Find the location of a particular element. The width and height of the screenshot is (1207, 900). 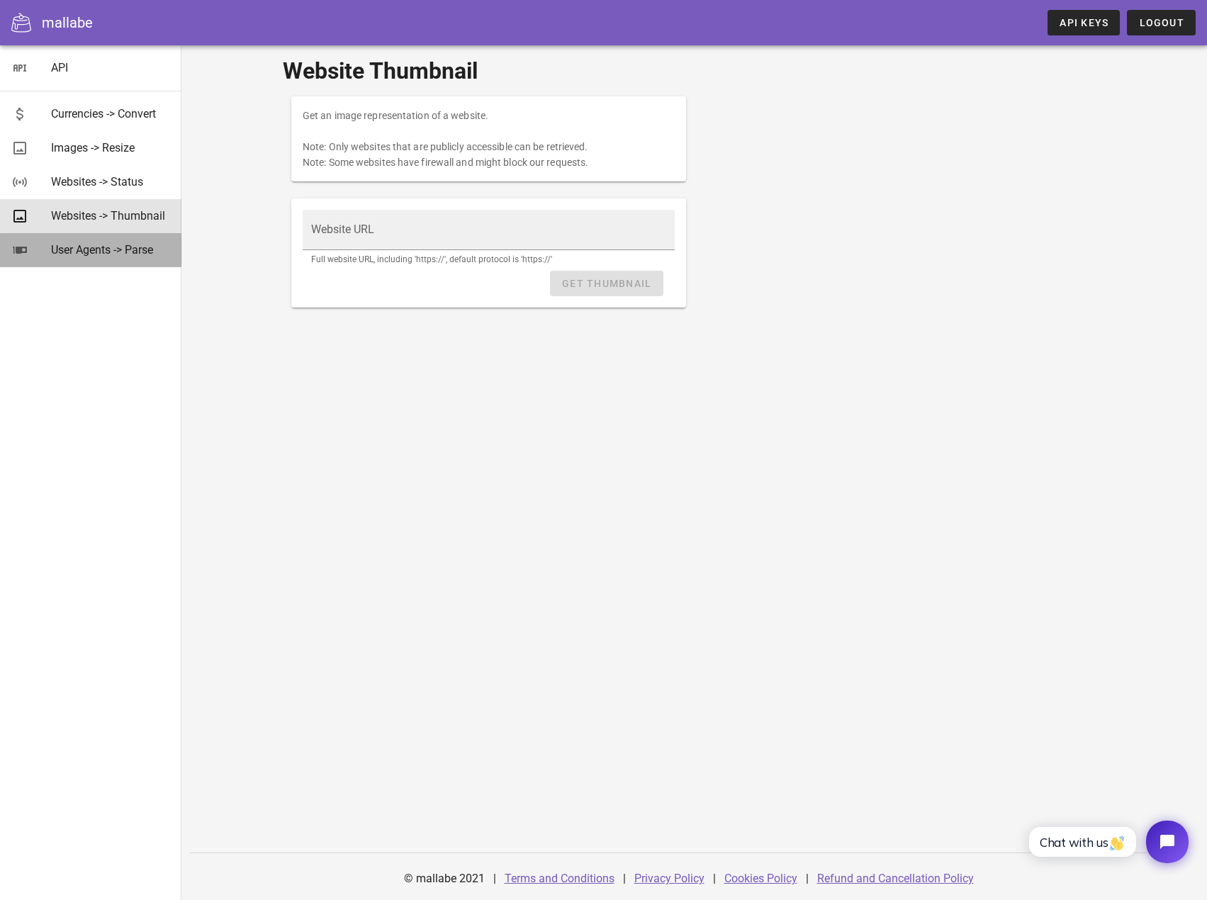

a: Refund and Cancellation Policy is located at coordinates (895, 878).